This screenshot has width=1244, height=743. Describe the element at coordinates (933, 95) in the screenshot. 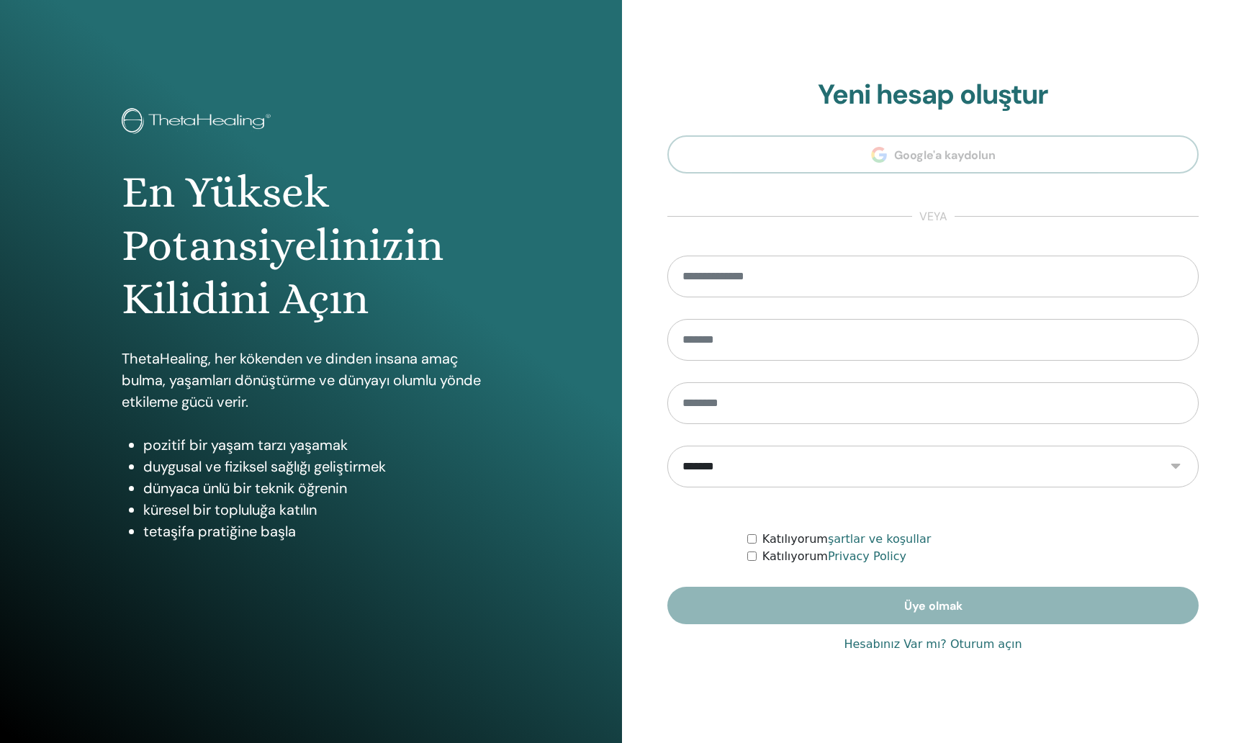

I see `h2: Yeni hesap oluştur` at that location.